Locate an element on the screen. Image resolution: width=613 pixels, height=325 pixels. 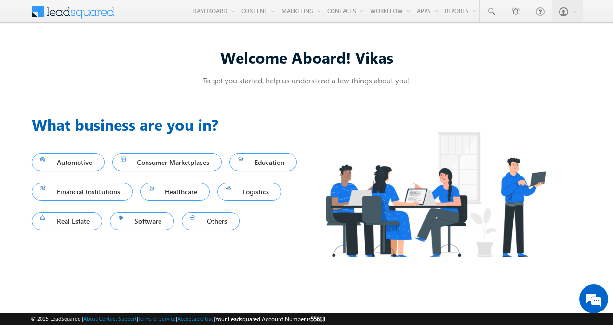
span: Automotive is located at coordinates (68, 162).